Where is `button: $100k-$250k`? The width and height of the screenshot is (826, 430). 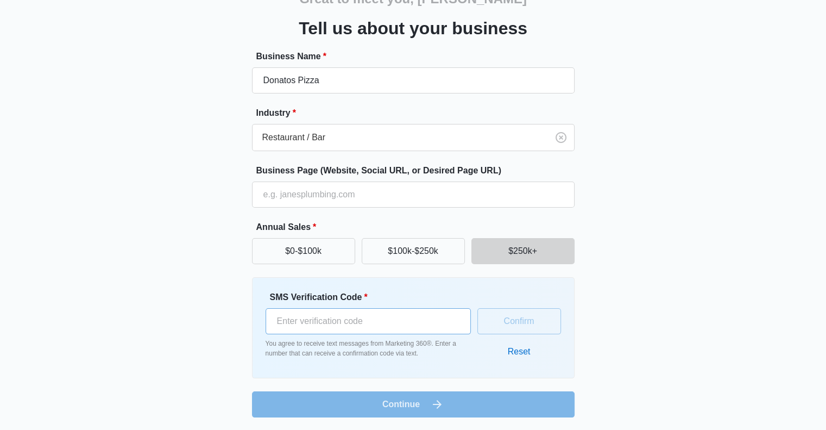 button: $100k-$250k is located at coordinates (413, 251).